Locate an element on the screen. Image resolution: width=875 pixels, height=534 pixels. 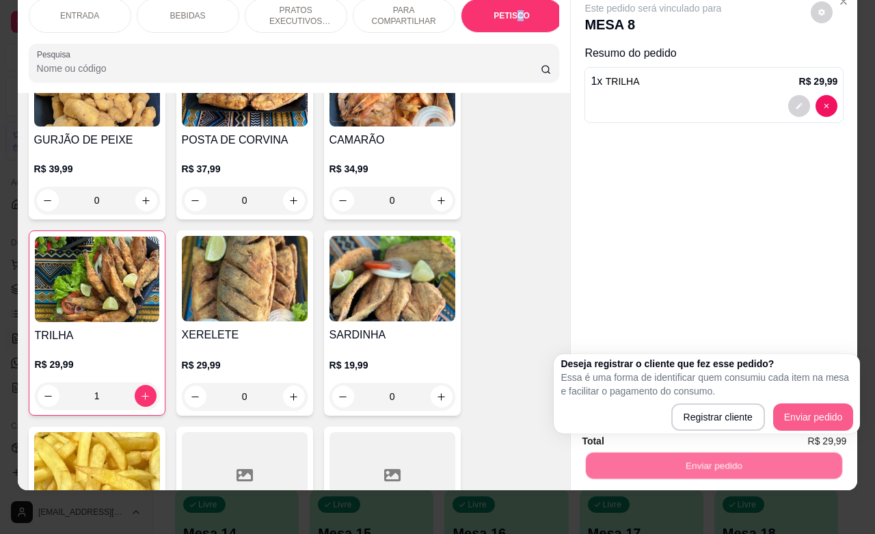
span: TRILHA is located at coordinates (623, 81).